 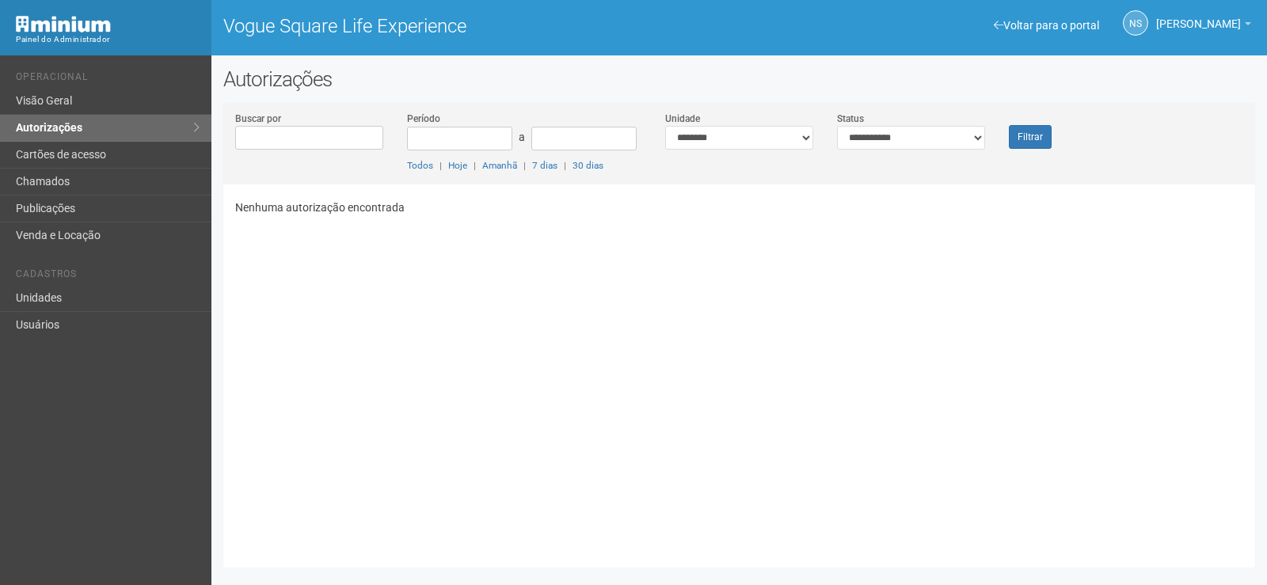 What do you see at coordinates (63, 24) in the screenshot?
I see `img: Minium` at bounding box center [63, 24].